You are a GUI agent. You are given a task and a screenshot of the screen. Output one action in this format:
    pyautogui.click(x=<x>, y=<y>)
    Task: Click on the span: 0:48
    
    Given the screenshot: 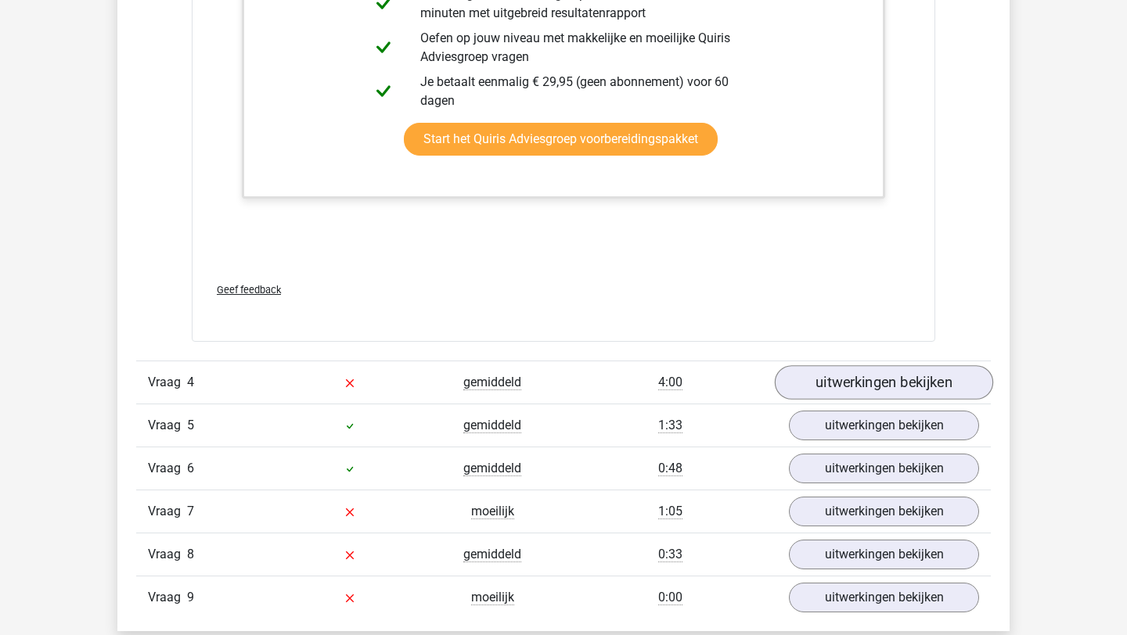 What is the action you would take?
    pyautogui.click(x=670, y=469)
    